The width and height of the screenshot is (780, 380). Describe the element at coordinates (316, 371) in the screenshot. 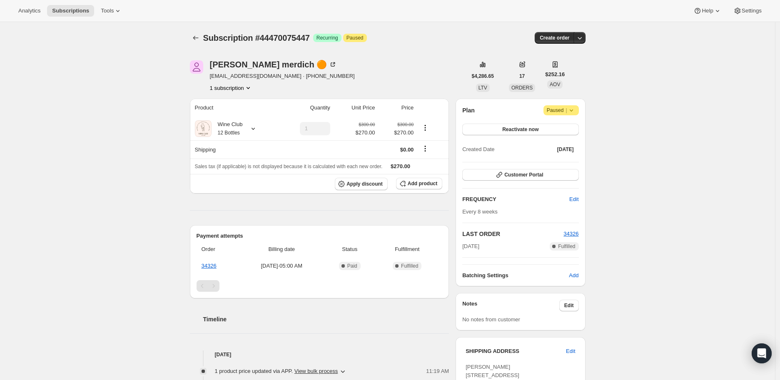

I see `button: View bulk process` at that location.